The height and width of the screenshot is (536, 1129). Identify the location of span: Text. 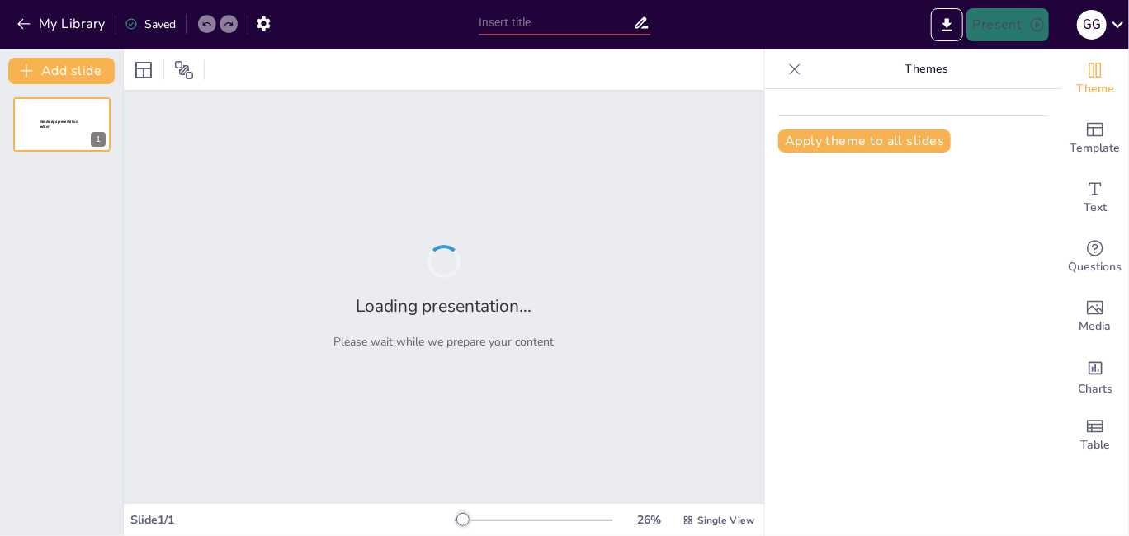
(1095, 208).